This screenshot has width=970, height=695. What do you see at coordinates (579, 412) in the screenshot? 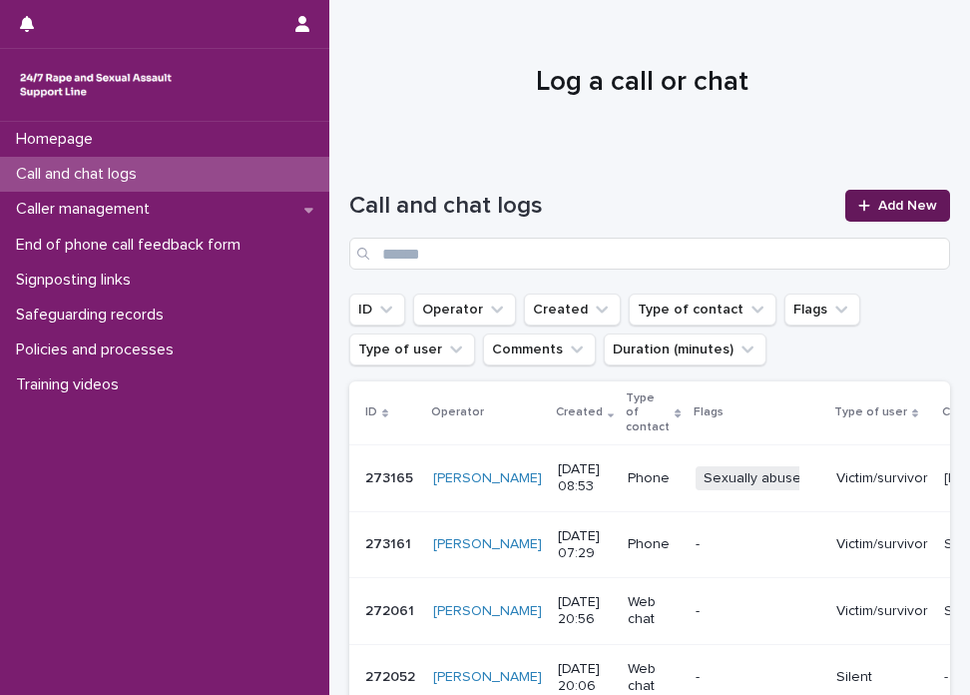
I see `p: Created` at bounding box center [579, 412].